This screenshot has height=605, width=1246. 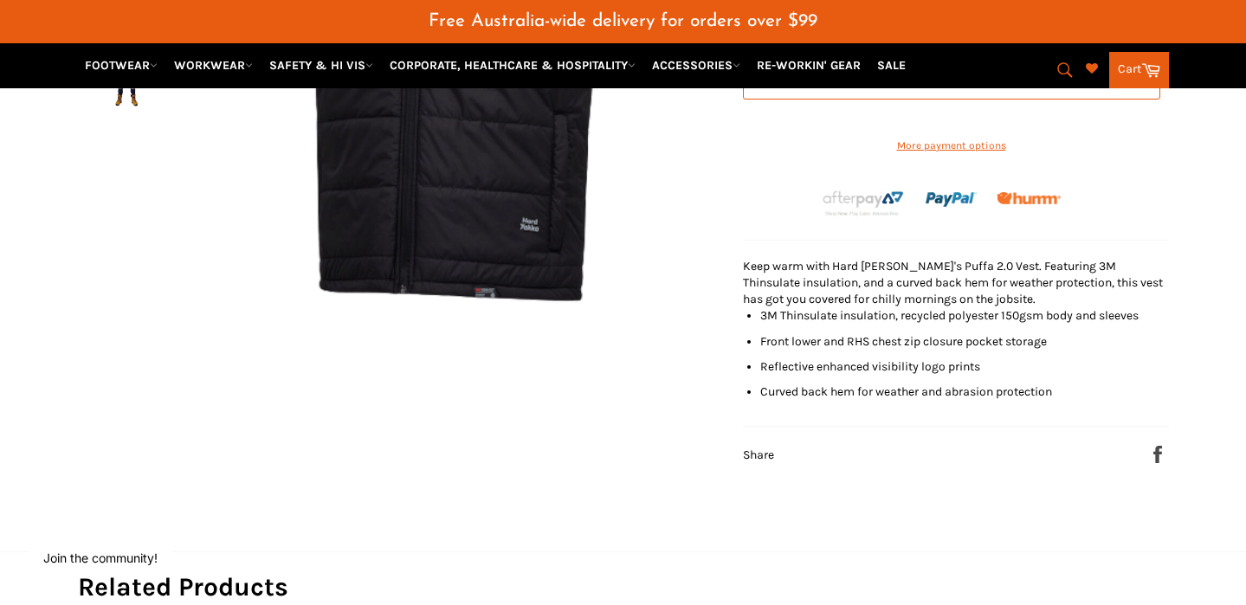 What do you see at coordinates (952, 146) in the screenshot?
I see `a: More payment options` at bounding box center [952, 146].